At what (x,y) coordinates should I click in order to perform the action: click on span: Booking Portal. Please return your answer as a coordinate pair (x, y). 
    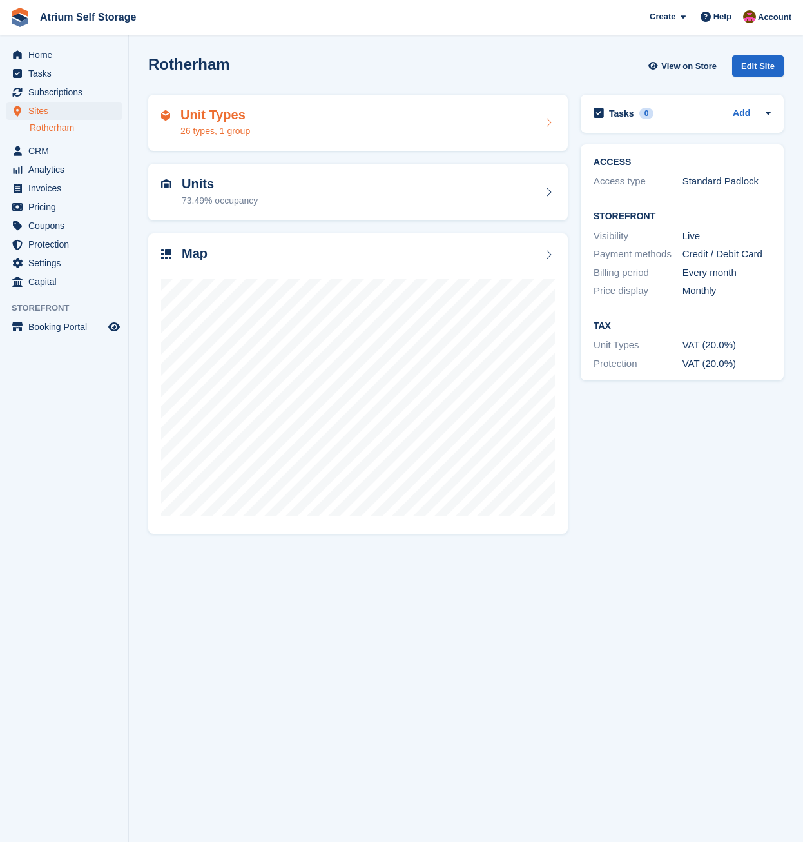
    Looking at the image, I should click on (67, 327).